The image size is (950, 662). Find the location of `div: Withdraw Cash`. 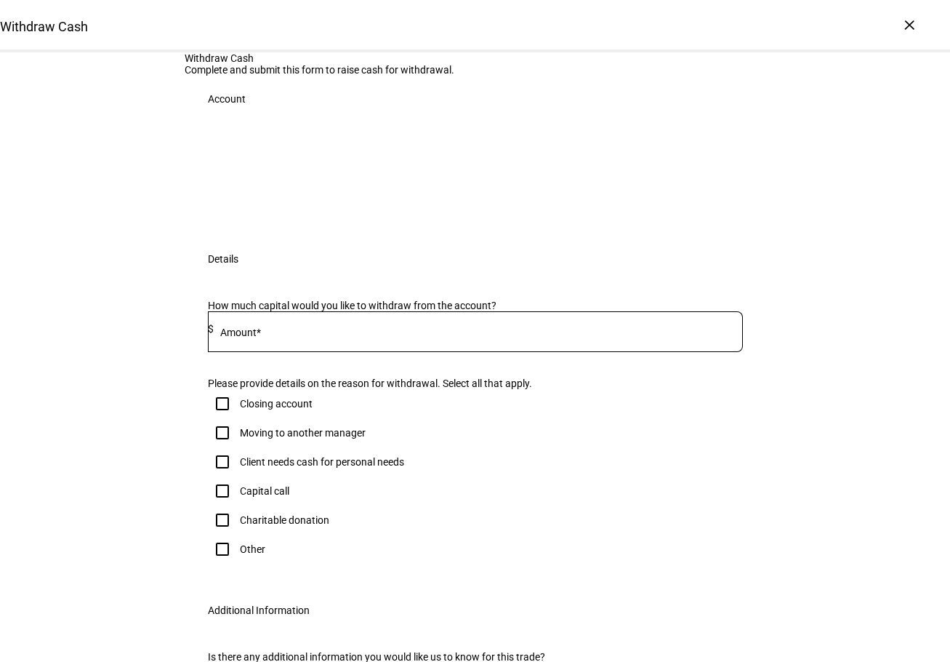

div: Withdraw Cash is located at coordinates (476, 58).